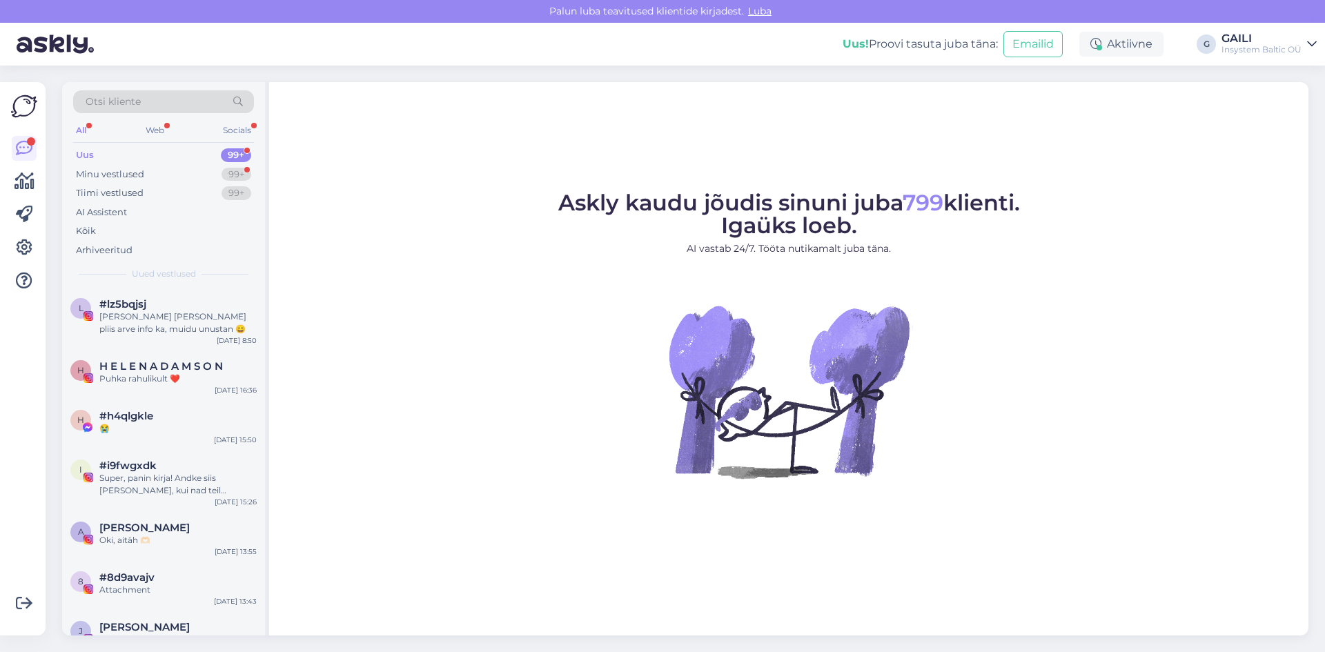 The height and width of the screenshot is (652, 1325). Describe the element at coordinates (144, 528) in the screenshot. I see `span: Anete Toming` at that location.